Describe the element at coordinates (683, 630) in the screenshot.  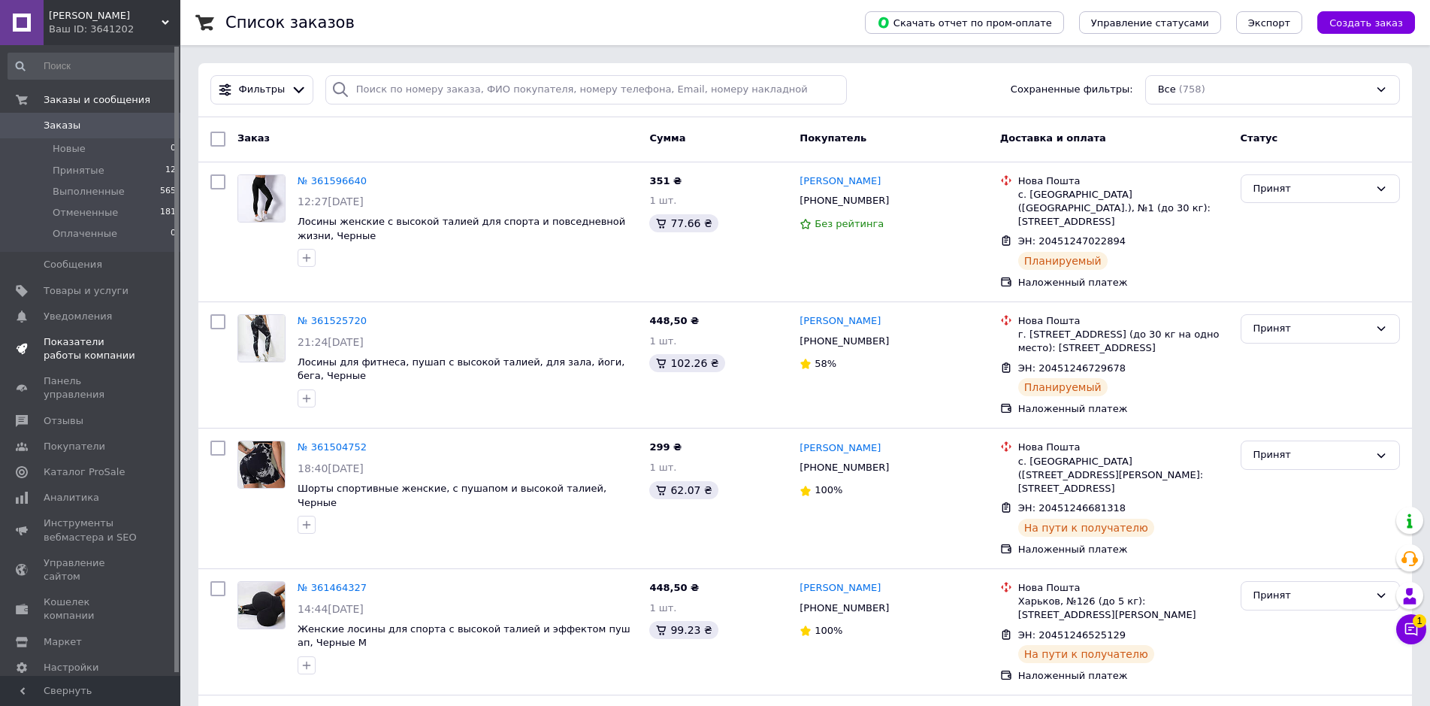
I see `div: 99.23 ₴` at that location.